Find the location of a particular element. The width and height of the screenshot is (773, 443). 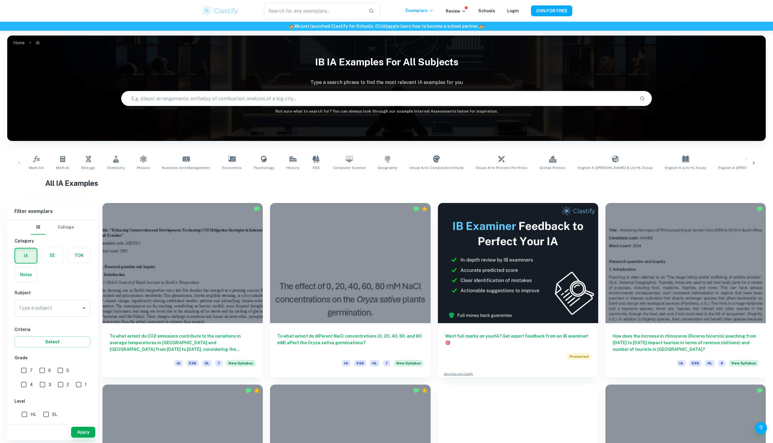

h6: To what extent do CO2 emissions contribute to the variations in average temperatures in [GEOGRAPH... is located at coordinates (183, 343).